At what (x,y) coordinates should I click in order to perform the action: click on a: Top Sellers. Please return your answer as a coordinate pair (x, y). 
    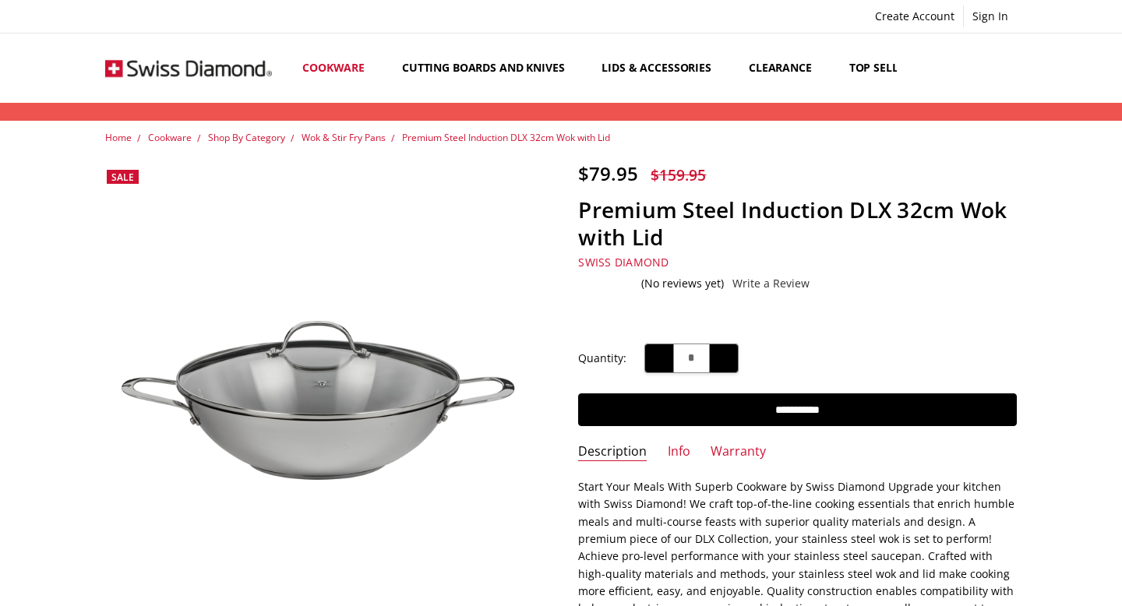
    Looking at the image, I should click on (883, 68).